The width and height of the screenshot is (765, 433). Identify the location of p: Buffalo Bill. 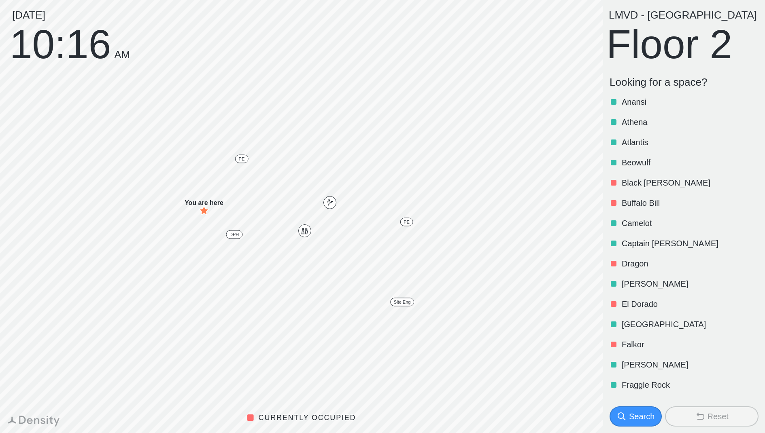
(689, 203).